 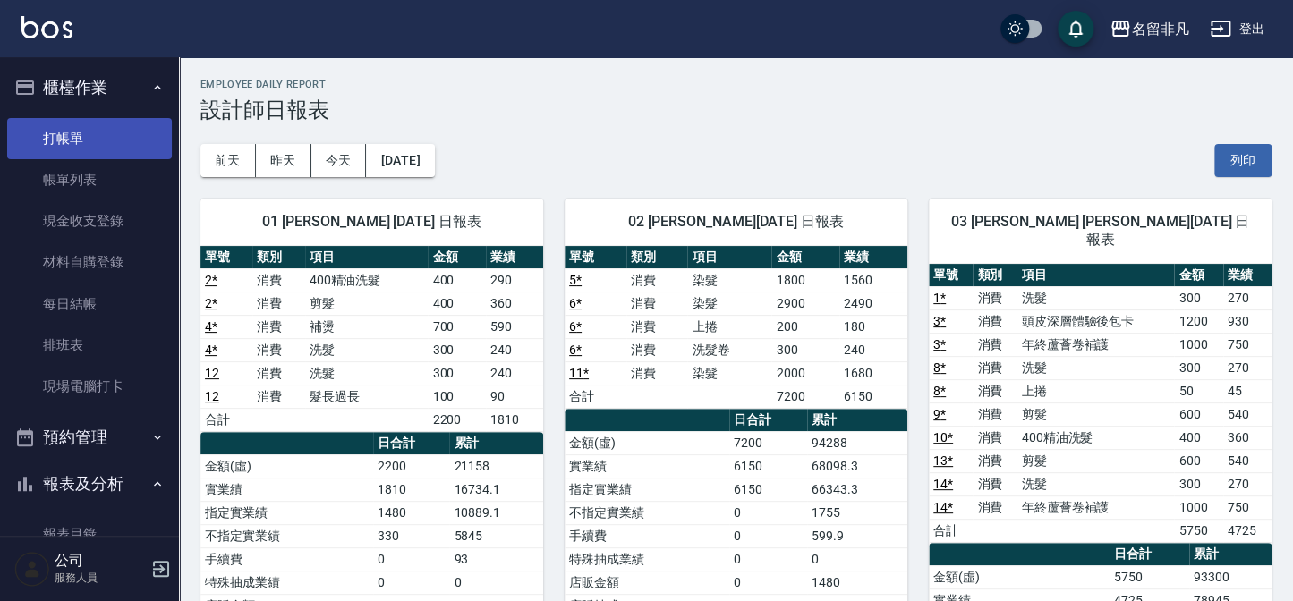 What do you see at coordinates (89, 304) in the screenshot?
I see `a: 每日結帳` at bounding box center [89, 304].